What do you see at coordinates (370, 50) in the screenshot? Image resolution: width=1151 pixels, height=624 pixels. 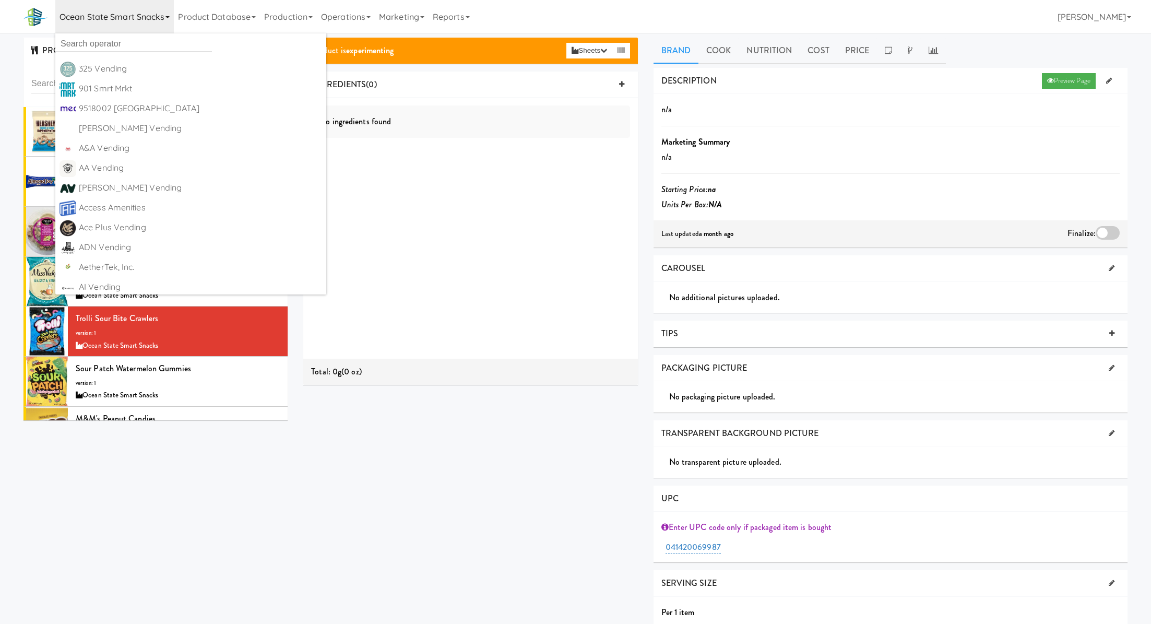 I see `b: experimenting` at bounding box center [370, 50].